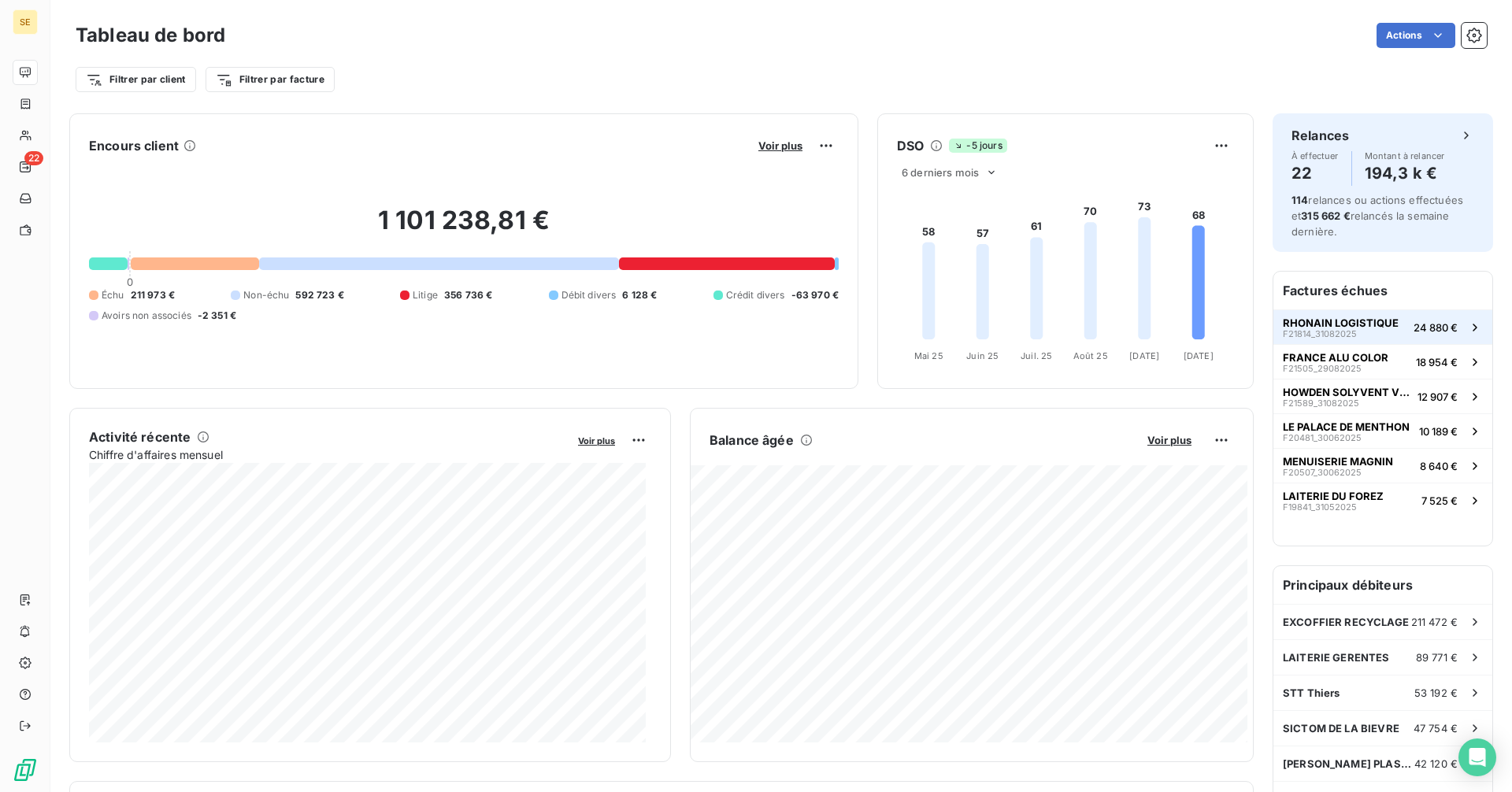 This screenshot has height=792, width=1512. What do you see at coordinates (1383, 396) in the screenshot?
I see `button: HOWDEN SOLYVENT VENTECF21589_3108202512 907 €` at bounding box center [1383, 396].